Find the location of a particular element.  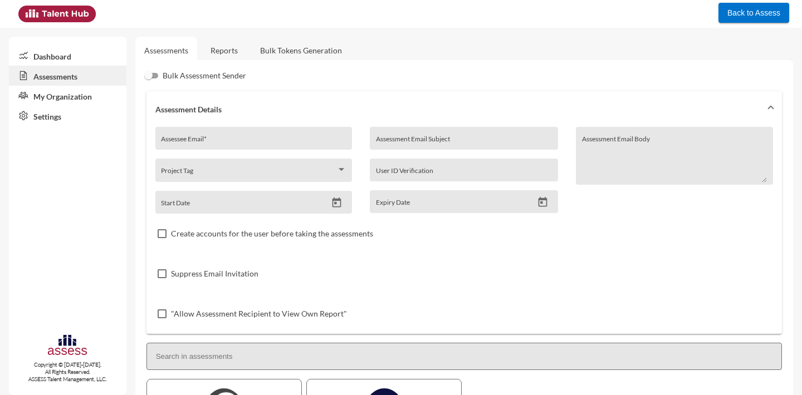

a: Dashboard is located at coordinates (67, 56).